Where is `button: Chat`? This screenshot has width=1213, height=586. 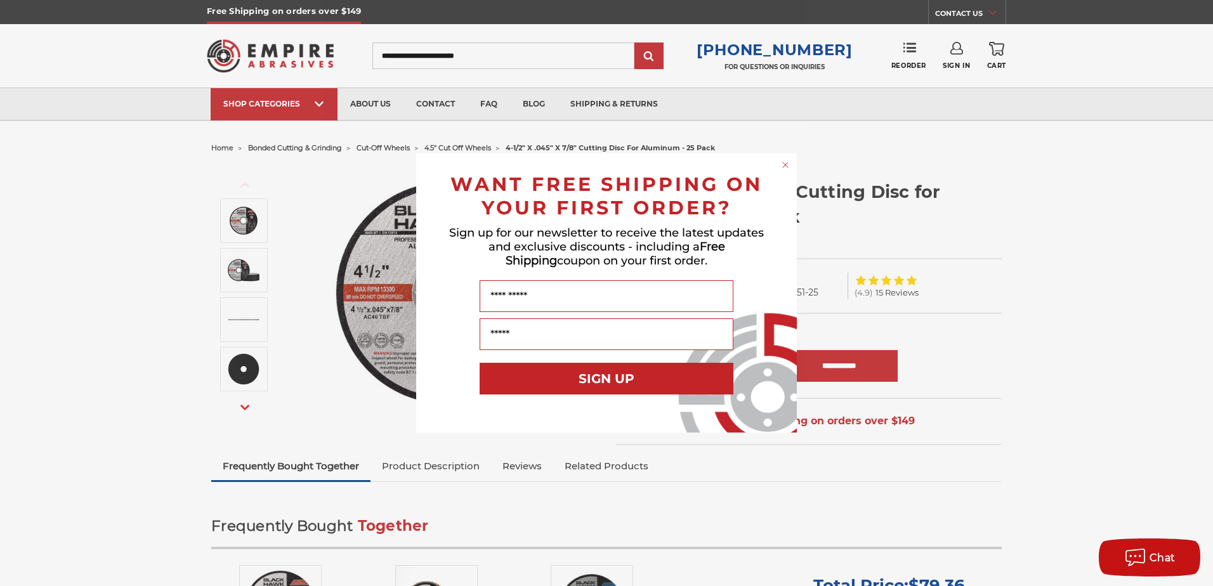
button: Chat is located at coordinates (1150, 558).